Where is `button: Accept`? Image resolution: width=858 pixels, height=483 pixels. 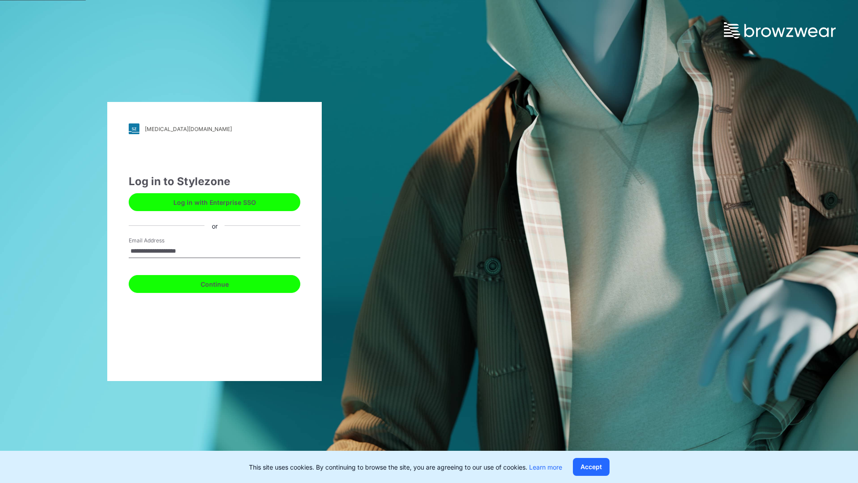 button: Accept is located at coordinates (591, 467).